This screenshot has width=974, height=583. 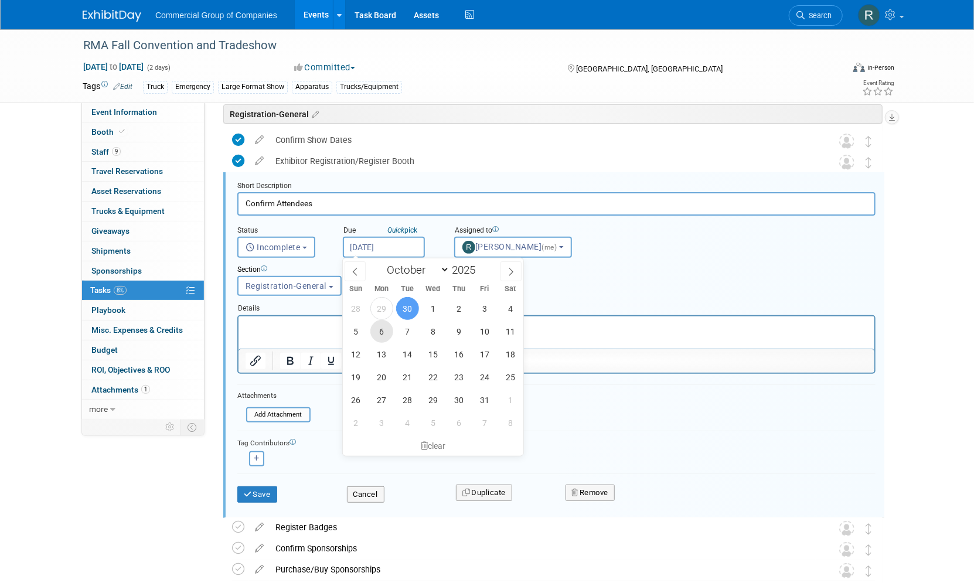 What do you see at coordinates (325, 67) in the screenshot?
I see `button: Committed` at bounding box center [325, 67].